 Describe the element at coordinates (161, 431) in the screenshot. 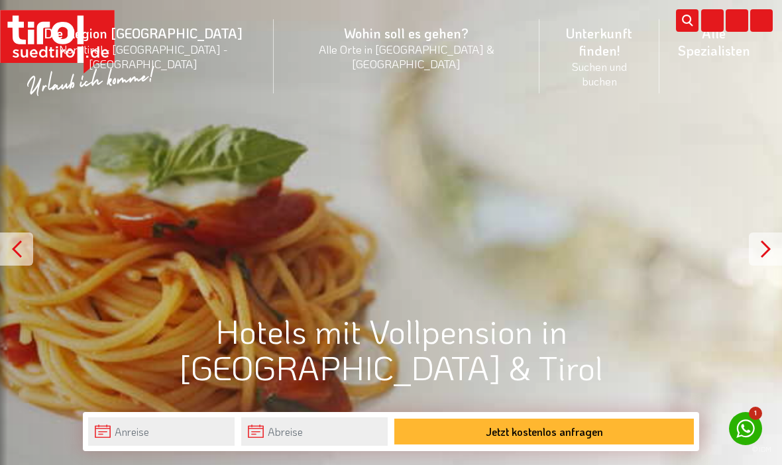

I see `input: Anreise` at that location.